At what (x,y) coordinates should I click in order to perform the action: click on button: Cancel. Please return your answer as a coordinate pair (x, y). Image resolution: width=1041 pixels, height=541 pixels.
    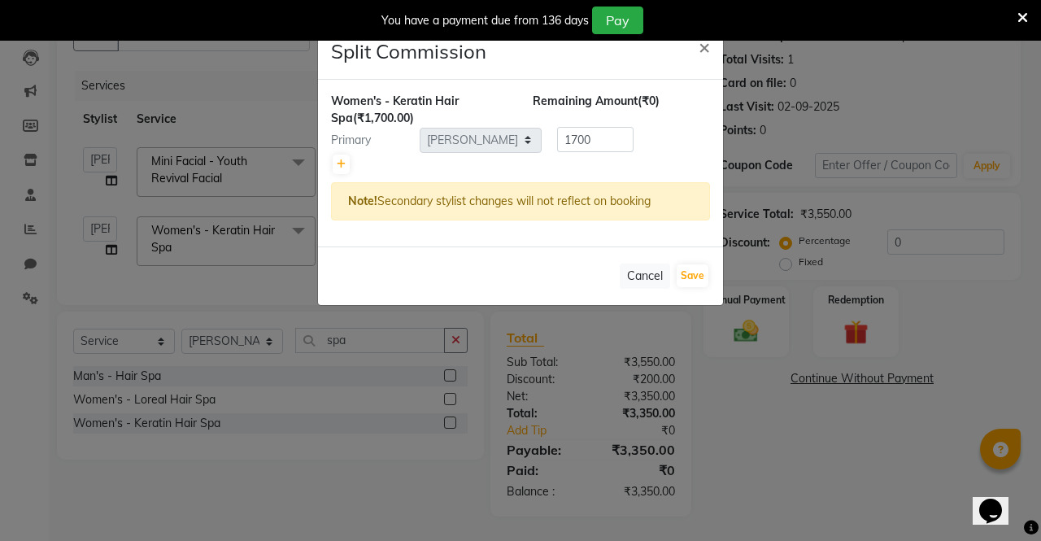
    Looking at the image, I should click on (645, 276).